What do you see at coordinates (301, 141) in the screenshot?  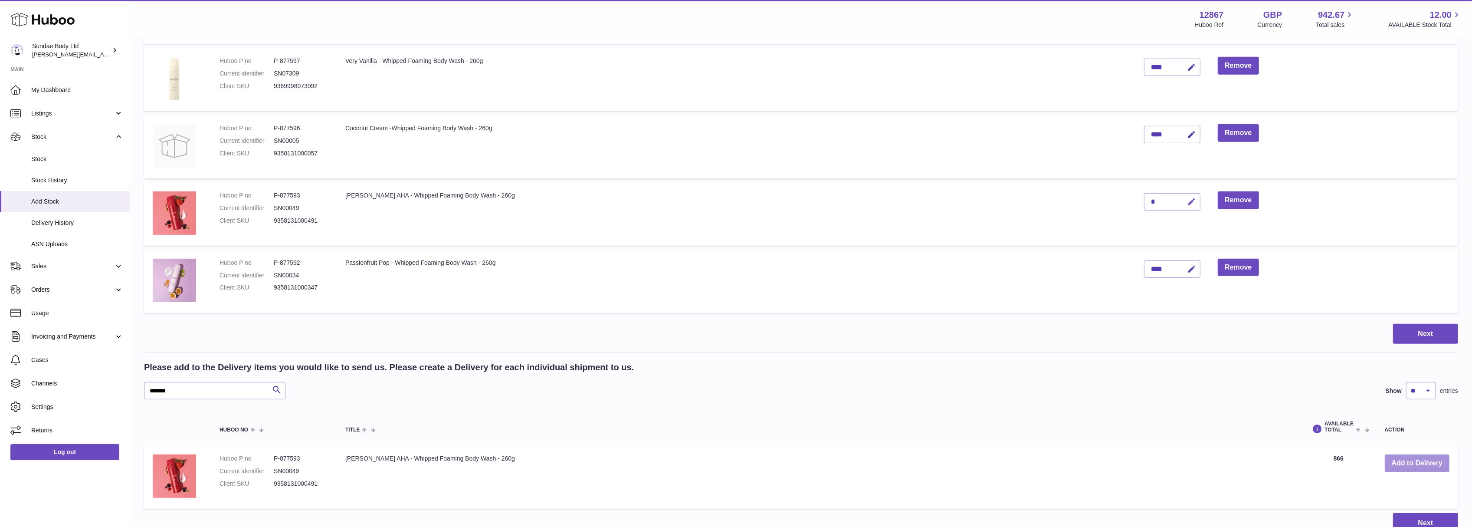 I see `dd: SN00005` at bounding box center [301, 141].